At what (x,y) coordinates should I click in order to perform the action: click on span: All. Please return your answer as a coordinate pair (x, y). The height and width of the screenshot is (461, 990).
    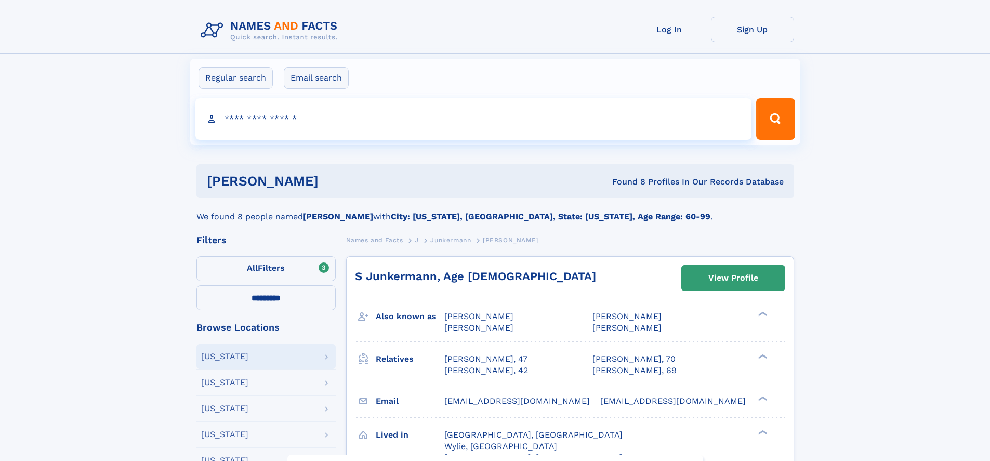
    Looking at the image, I should click on (252, 268).